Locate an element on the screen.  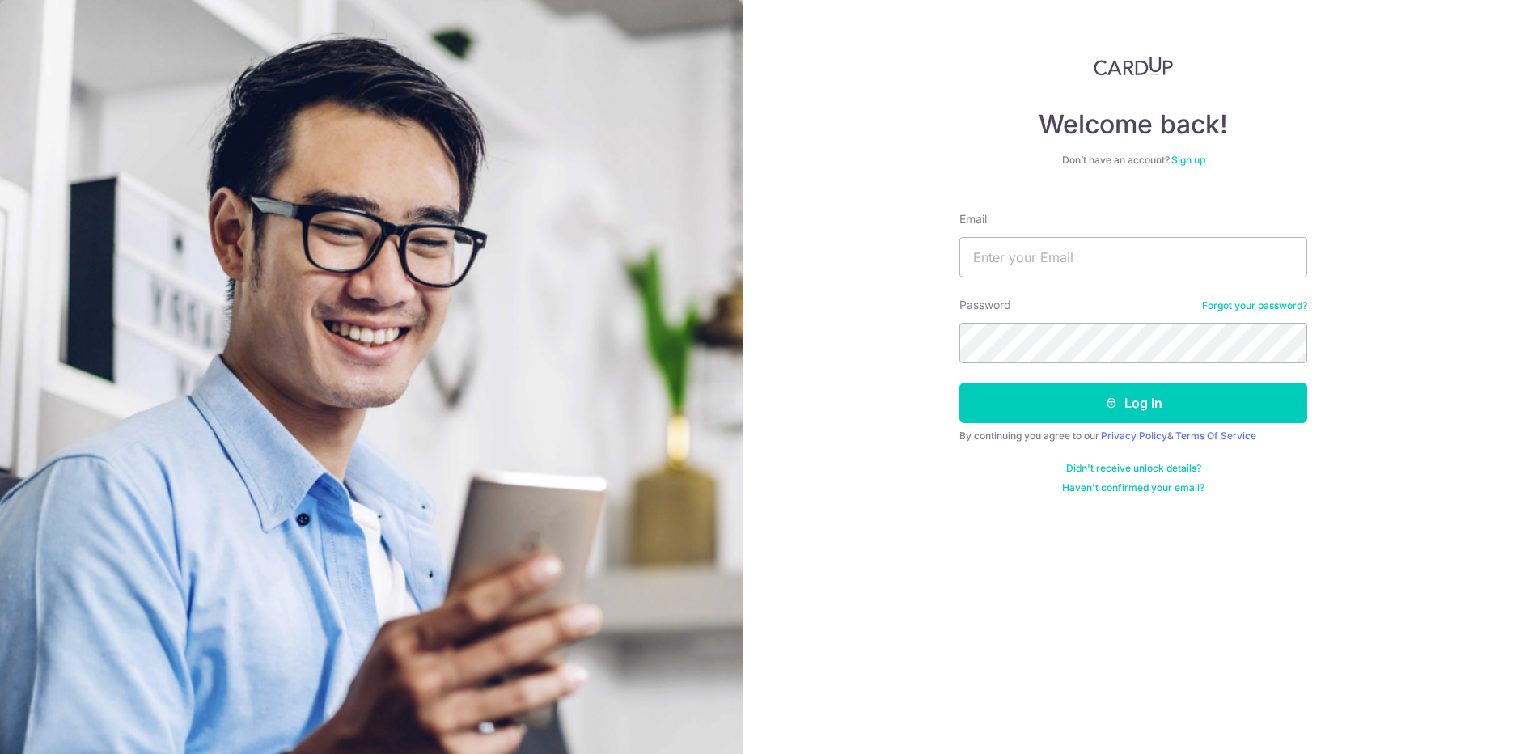
div: By continuing you agree to our & is located at coordinates (1133, 436).